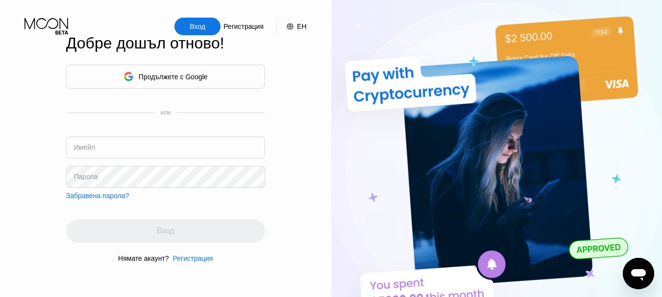  Describe the element at coordinates (166, 113) in the screenshot. I see `font: или` at that location.